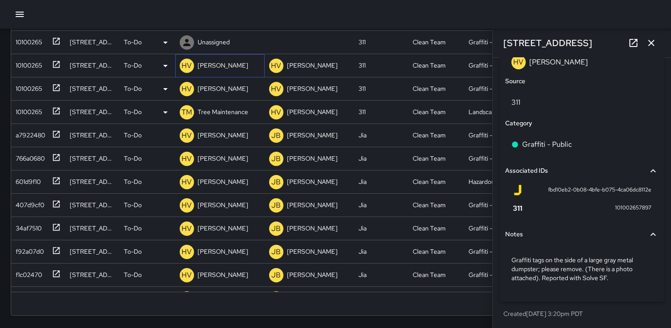 Image resolution: width=671 pixels, height=328 pixels. Describe the element at coordinates (28, 203) in the screenshot. I see `div: 407d9cf0` at that location.